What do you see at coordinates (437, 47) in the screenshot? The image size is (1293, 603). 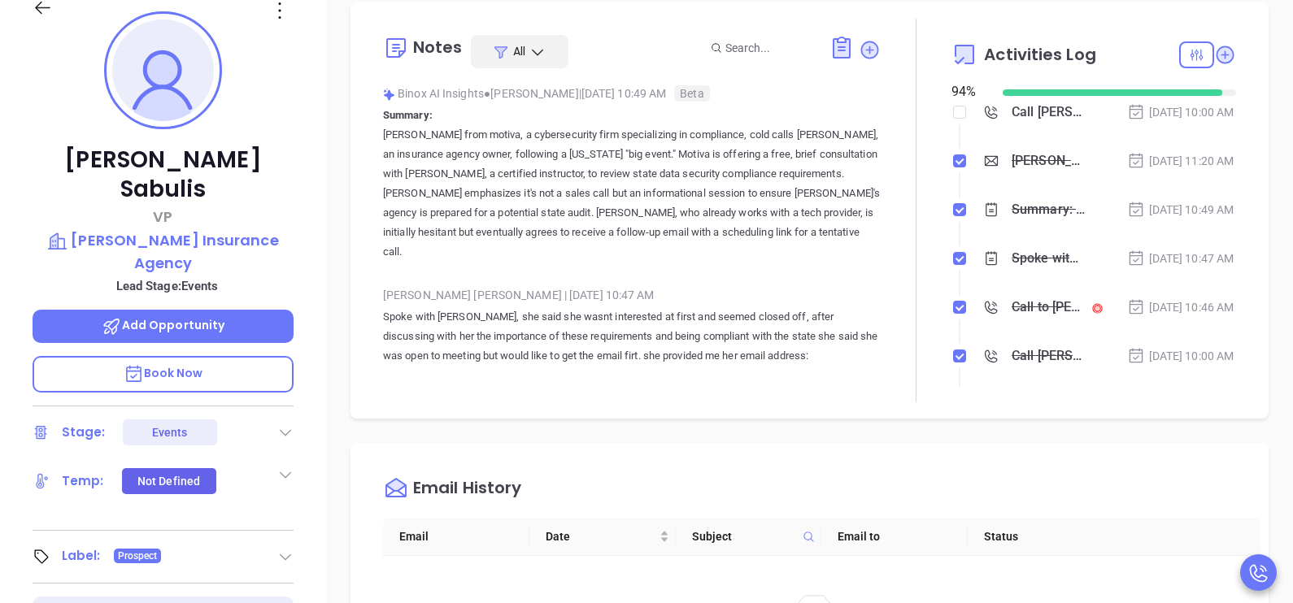 I see `div: Notes` at bounding box center [437, 47].